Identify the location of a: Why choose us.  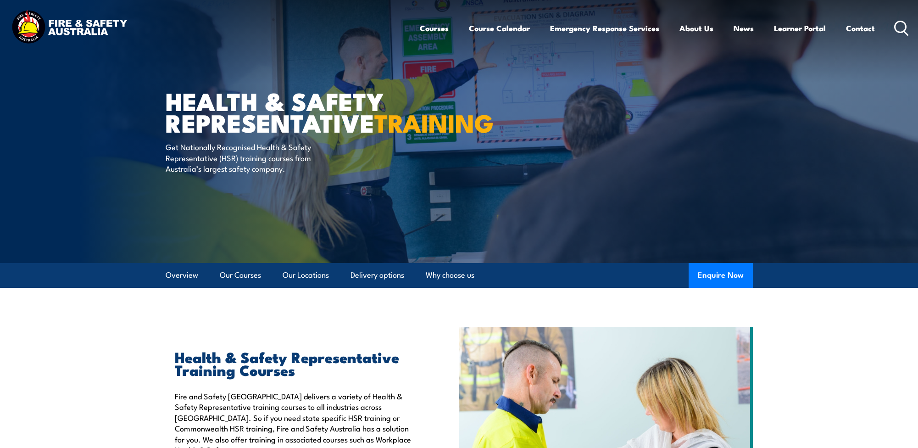
(450, 275).